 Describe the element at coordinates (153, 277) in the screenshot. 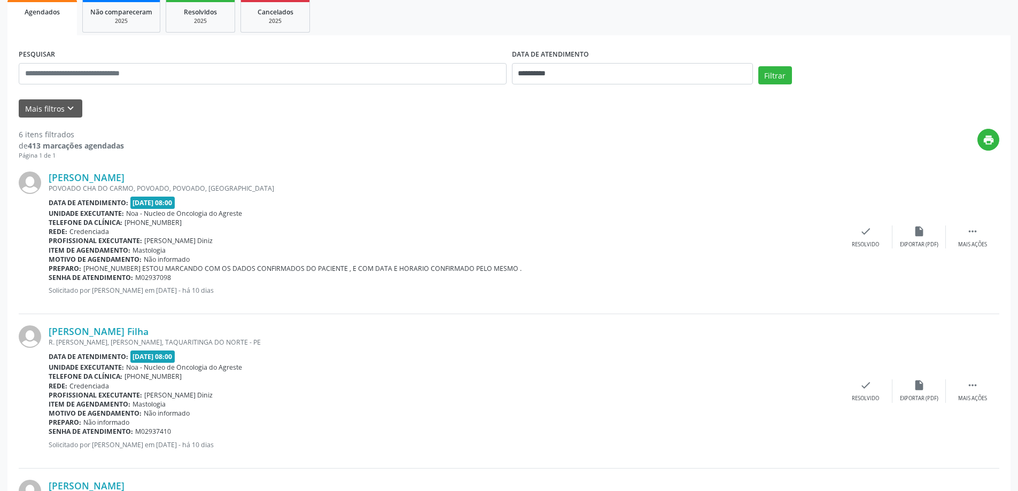

I see `span: M02937098` at that location.